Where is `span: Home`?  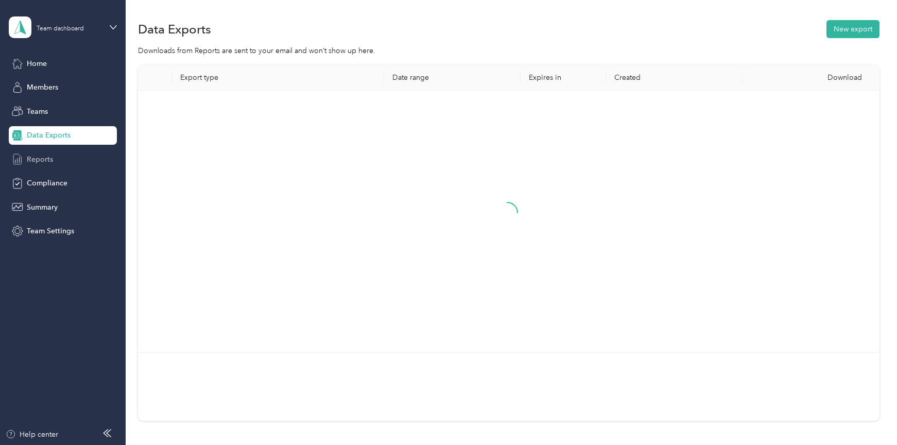 span: Home is located at coordinates (37, 63).